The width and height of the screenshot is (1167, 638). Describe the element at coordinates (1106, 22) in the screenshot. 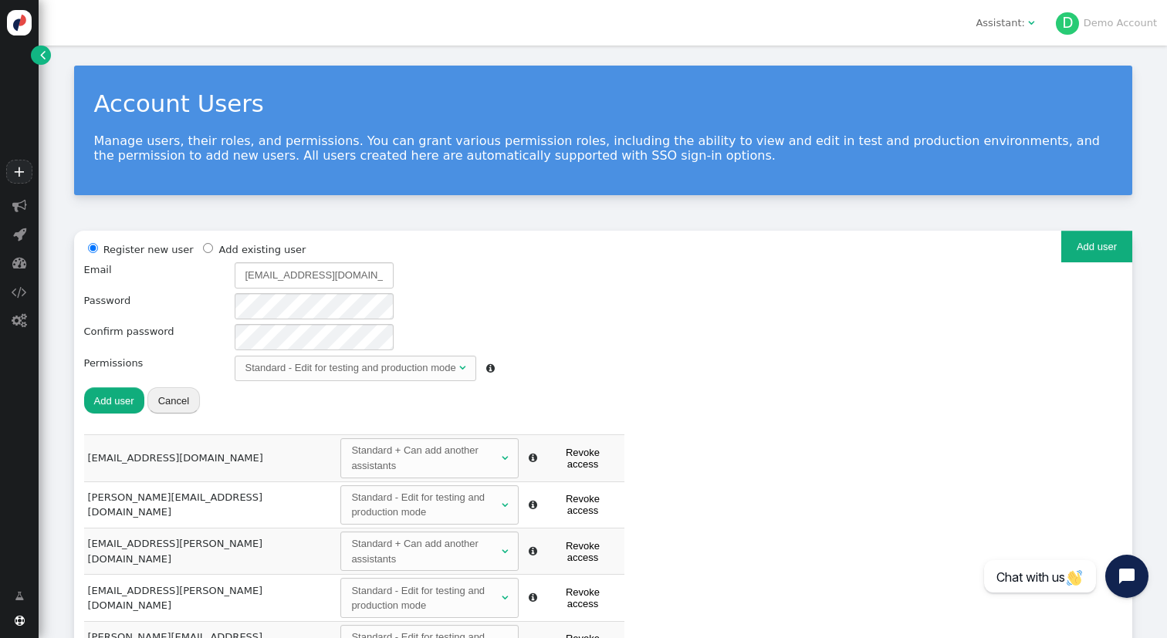

I see `a: DDemo Account` at that location.